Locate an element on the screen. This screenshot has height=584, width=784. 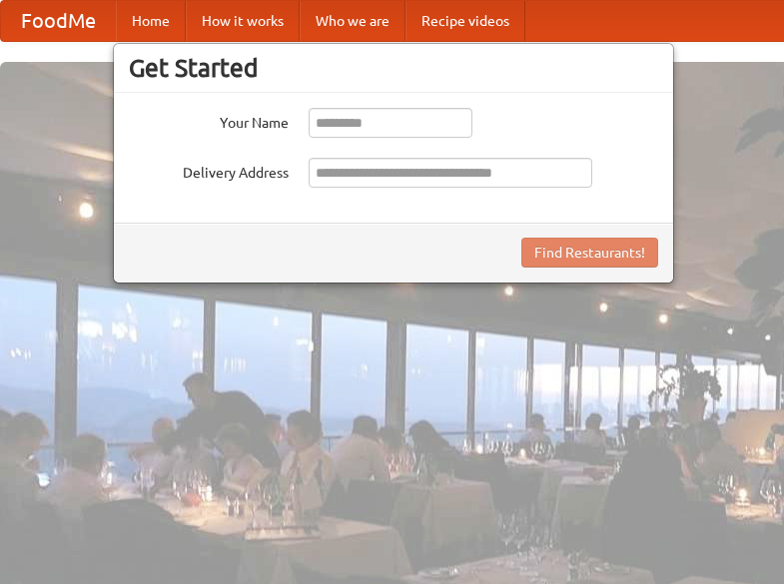
h3: Get Started is located at coordinates (393, 68).